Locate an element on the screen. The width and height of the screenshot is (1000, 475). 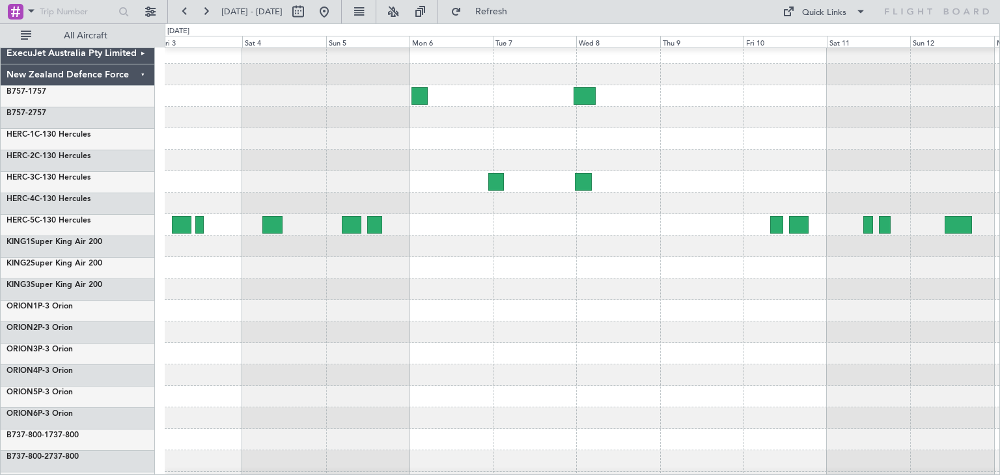
span: HERC-3 is located at coordinates (20, 178).